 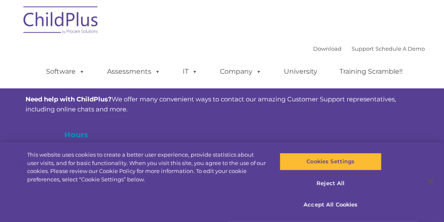 What do you see at coordinates (363, 49) in the screenshot?
I see `a: Support` at bounding box center [363, 49].